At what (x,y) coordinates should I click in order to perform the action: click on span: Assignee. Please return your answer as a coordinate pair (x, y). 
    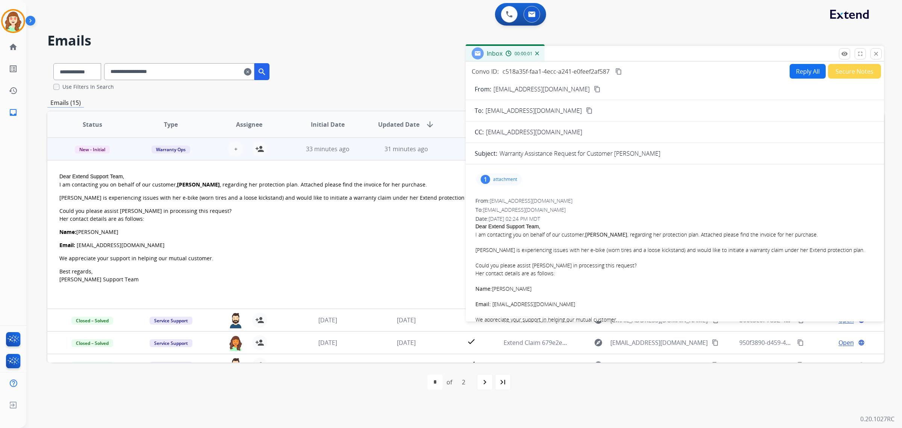
    Looking at the image, I should click on (249, 124).